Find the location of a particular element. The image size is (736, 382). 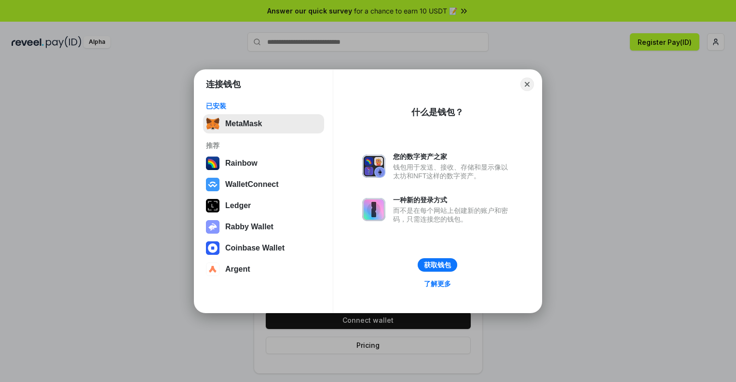

button: 获取钱包 is located at coordinates (437, 265).